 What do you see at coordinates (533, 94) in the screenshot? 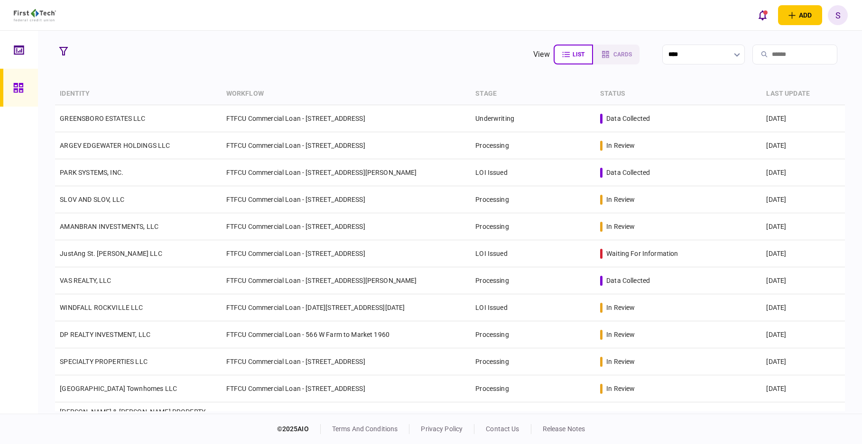
I see `th: stage` at bounding box center [533, 94].